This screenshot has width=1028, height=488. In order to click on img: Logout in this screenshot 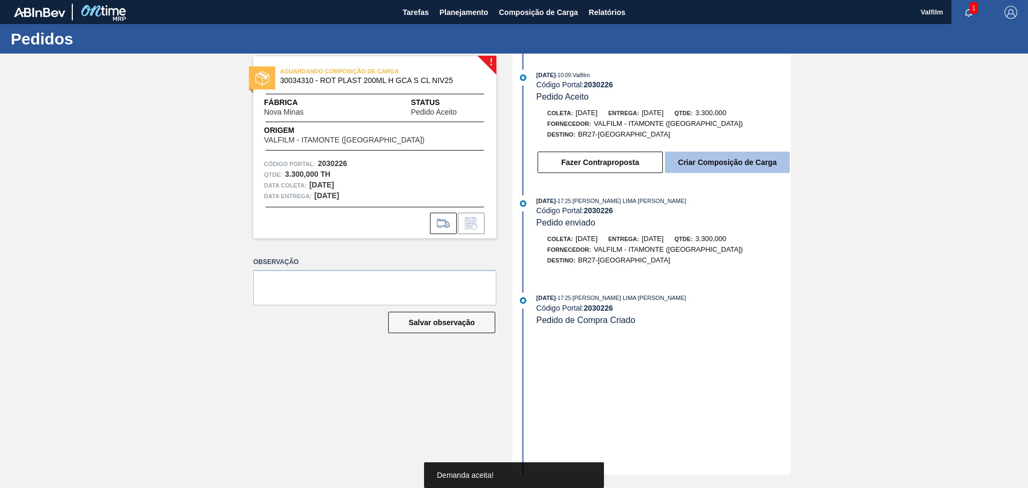, I will do `click(1011, 12)`.